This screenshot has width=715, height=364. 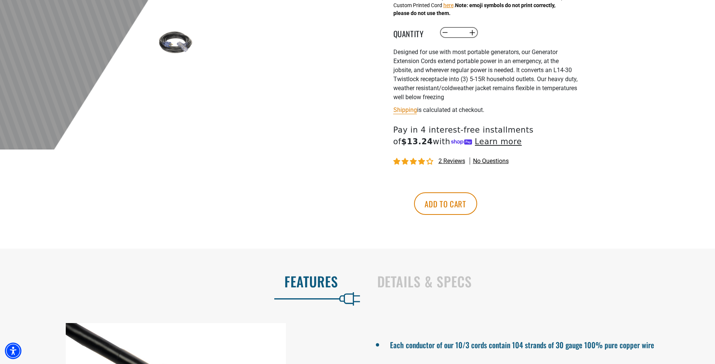 What do you see at coordinates (13, 351) in the screenshot?
I see `div: Accessibility Menu` at bounding box center [13, 351].